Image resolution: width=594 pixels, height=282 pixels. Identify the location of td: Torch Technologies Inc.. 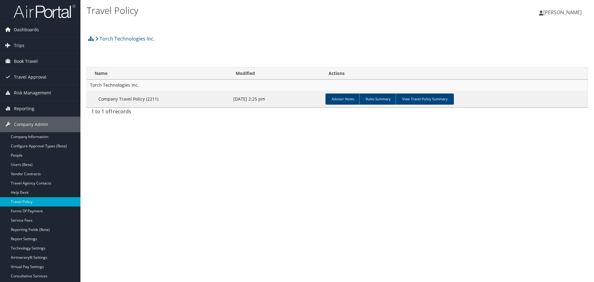
(337, 85).